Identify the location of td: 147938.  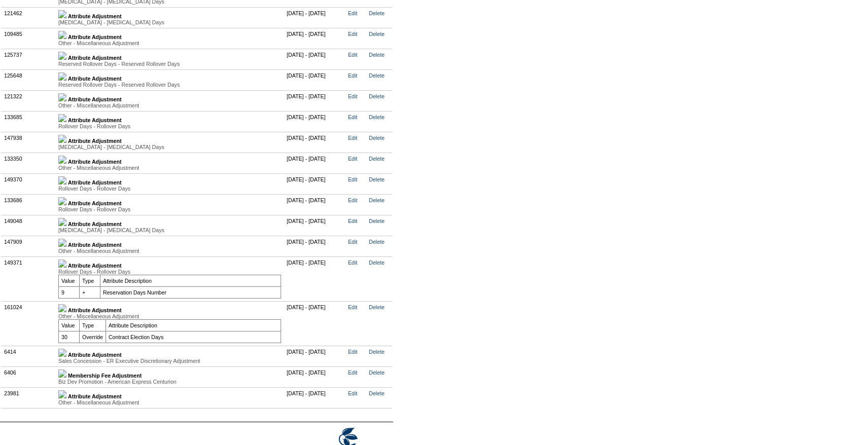
(28, 142).